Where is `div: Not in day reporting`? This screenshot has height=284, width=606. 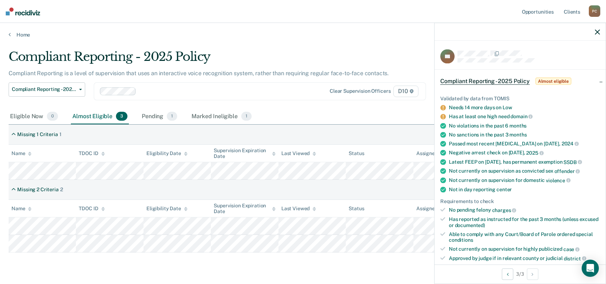 div: Not in day reporting is located at coordinates (525, 189).